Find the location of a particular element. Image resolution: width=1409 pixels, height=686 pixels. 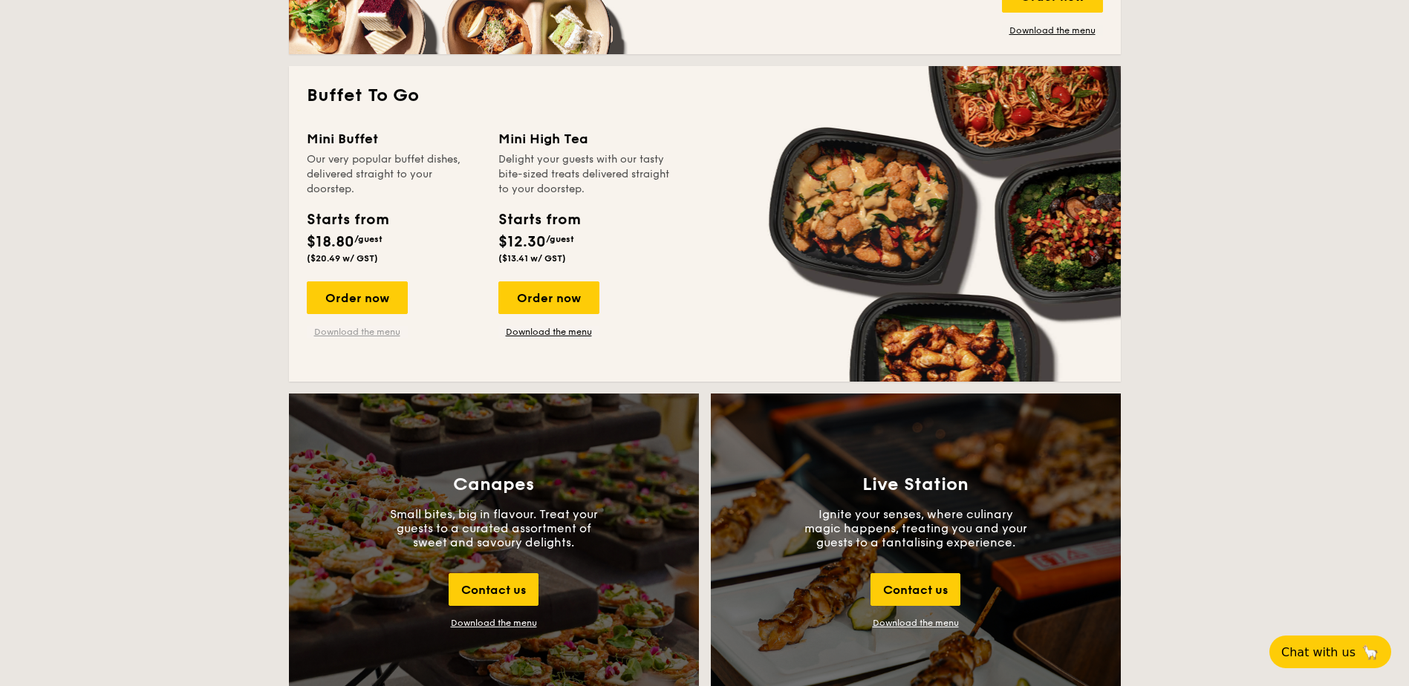

span: $12.30 is located at coordinates (522, 242).